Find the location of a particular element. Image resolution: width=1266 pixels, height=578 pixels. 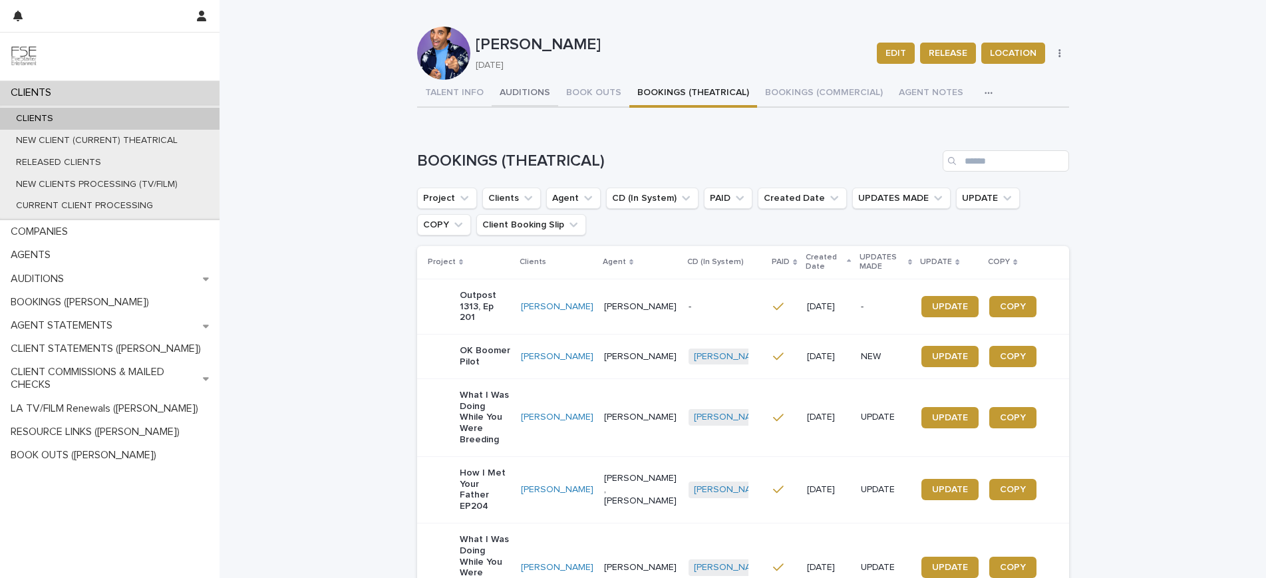

p: What I Was Doing While You Were Breeding is located at coordinates (485, 418).